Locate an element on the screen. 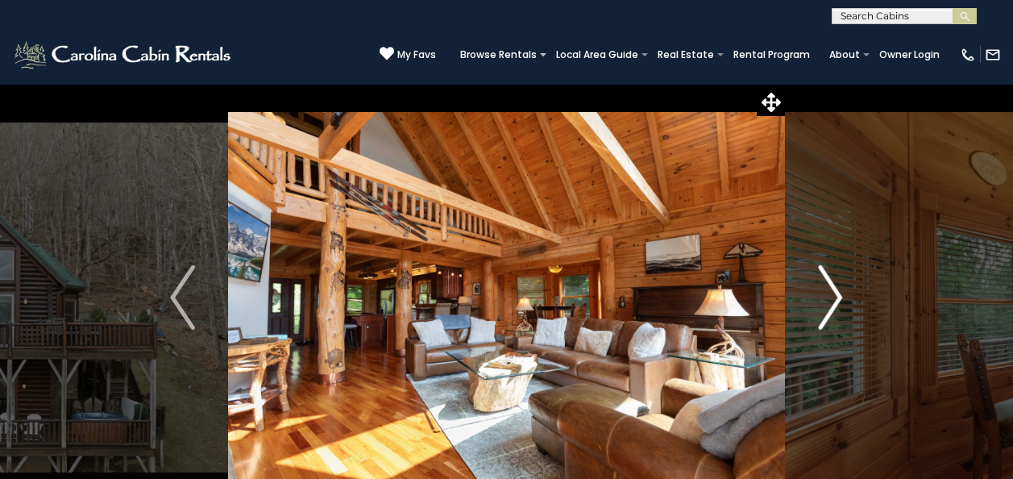 Image resolution: width=1013 pixels, height=479 pixels. a: Owner Login is located at coordinates (909, 55).